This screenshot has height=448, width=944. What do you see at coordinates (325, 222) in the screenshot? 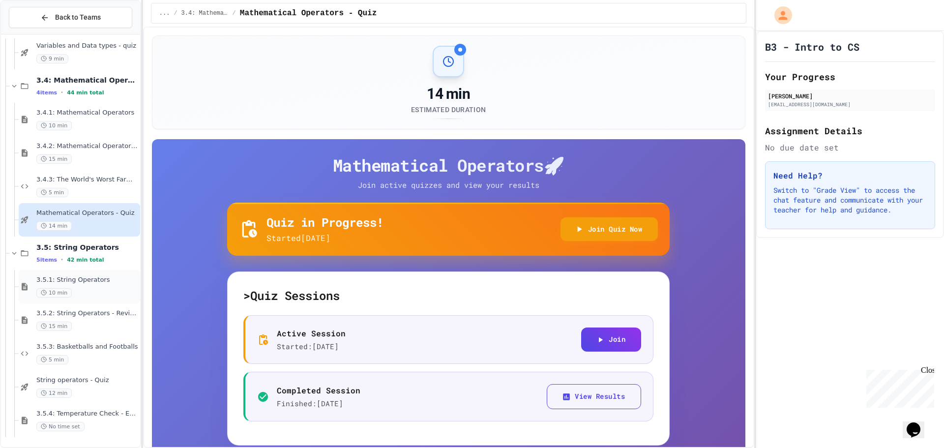
I see `h5: Quiz in Progress!` at bounding box center [325, 222].